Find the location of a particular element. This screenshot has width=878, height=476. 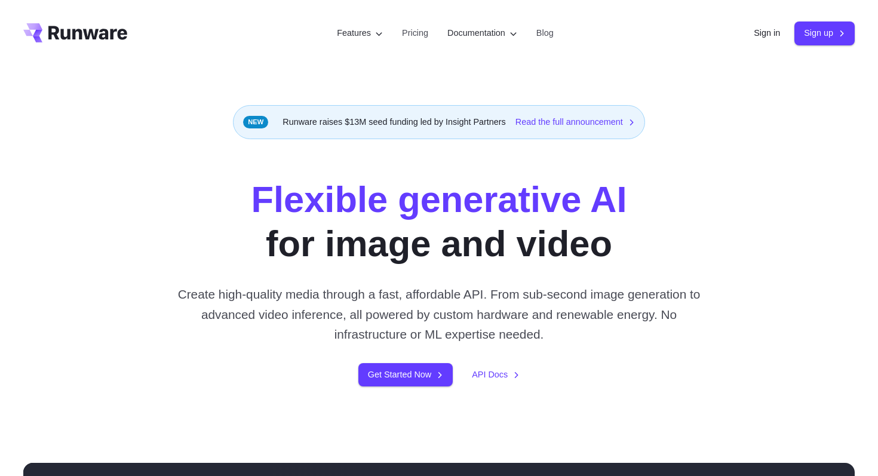

a: Pricing is located at coordinates (415, 33).